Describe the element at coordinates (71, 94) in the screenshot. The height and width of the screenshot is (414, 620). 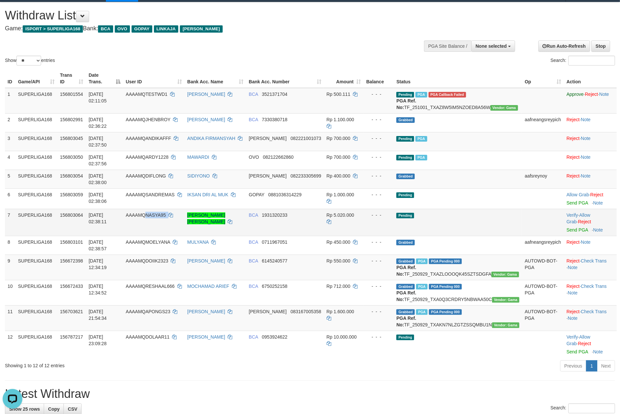
I see `span: 156801554` at that location.